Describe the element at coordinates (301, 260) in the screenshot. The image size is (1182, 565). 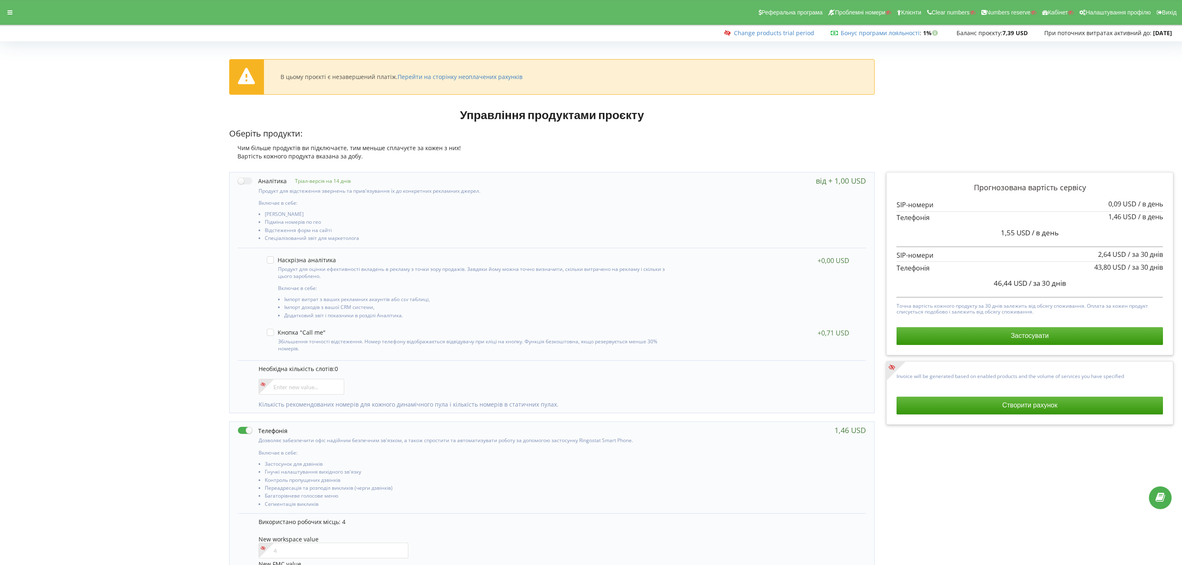
I see `label: Наскрізна аналітика` at that location.